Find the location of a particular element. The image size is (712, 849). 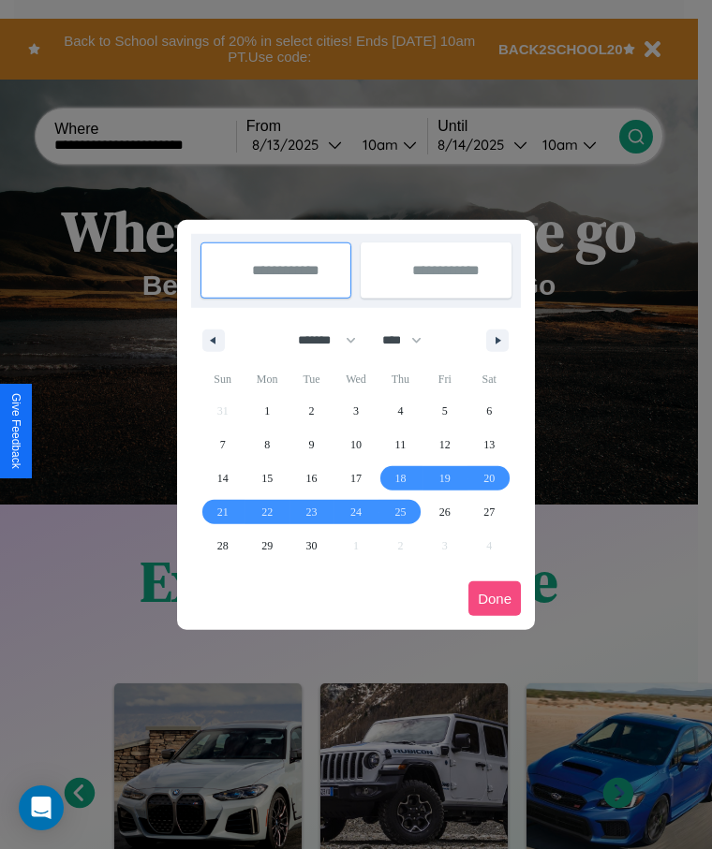

span: 22 is located at coordinates (267, 512).